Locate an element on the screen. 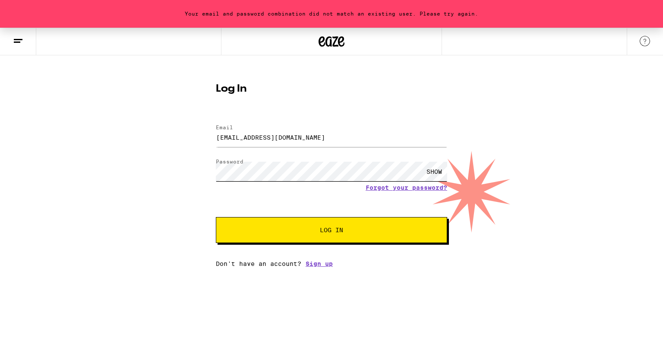  h1: Log In is located at coordinates (332, 89).